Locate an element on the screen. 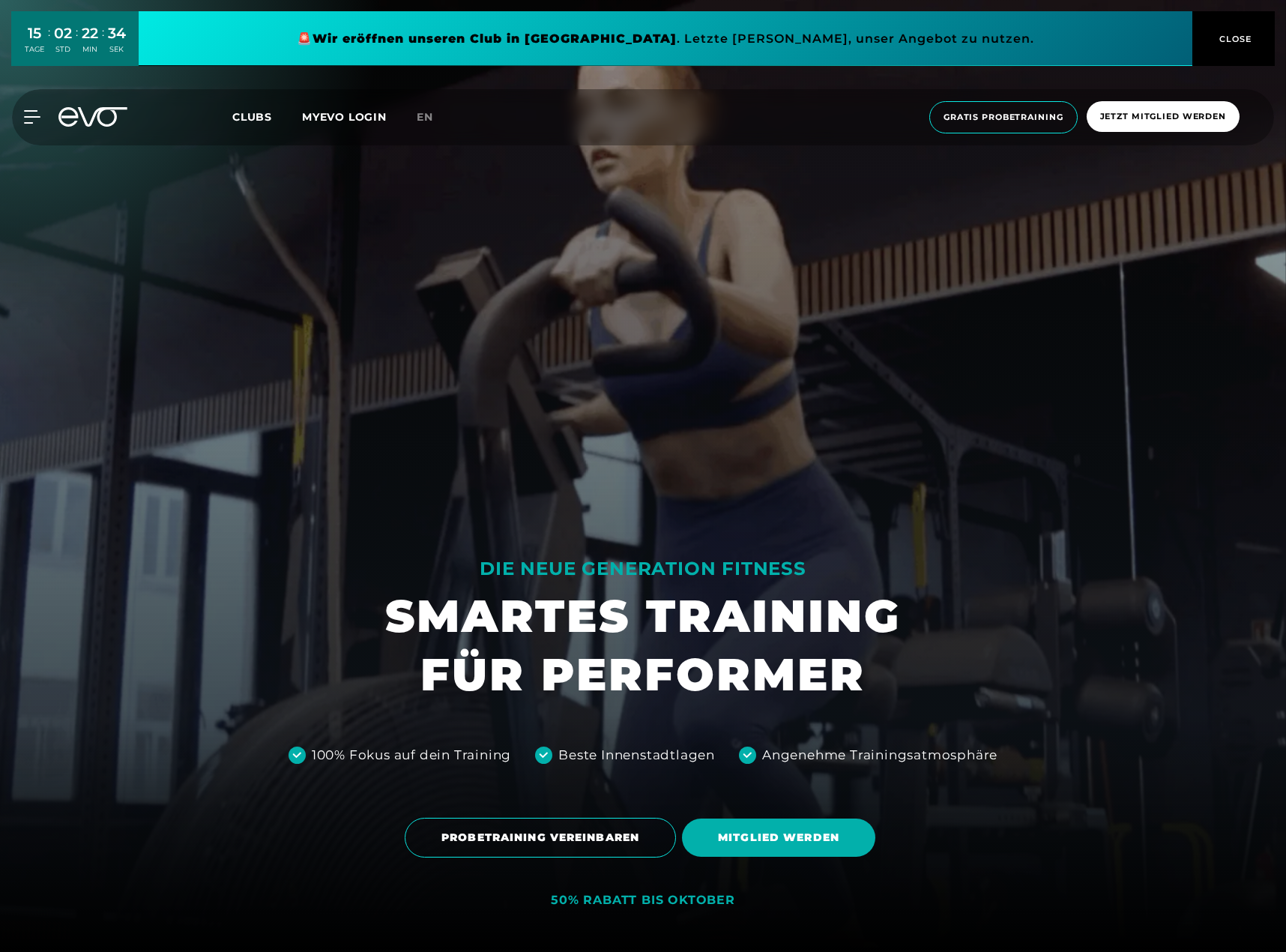  a: en is located at coordinates (434, 117).